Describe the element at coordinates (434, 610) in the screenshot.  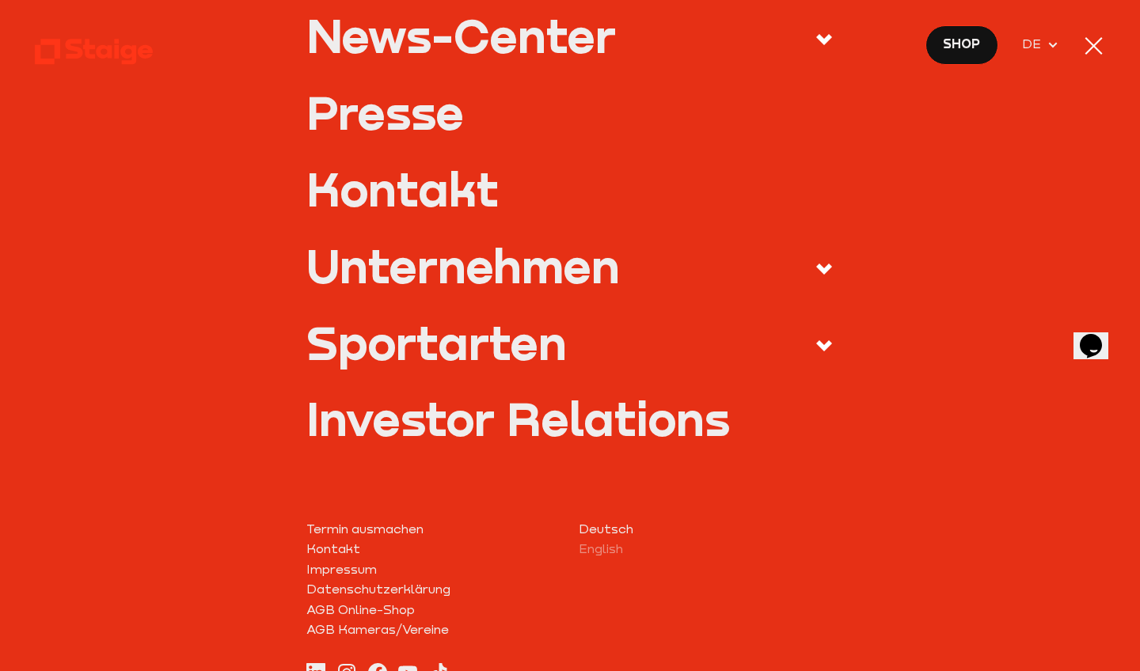
I see `a: AGB Online-Shop` at that location.